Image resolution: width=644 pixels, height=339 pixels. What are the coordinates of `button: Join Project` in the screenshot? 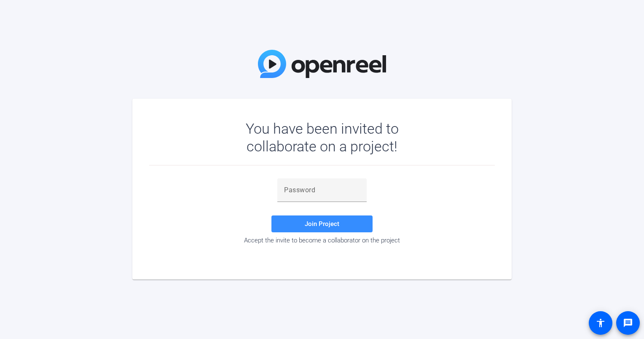 It's located at (322, 224).